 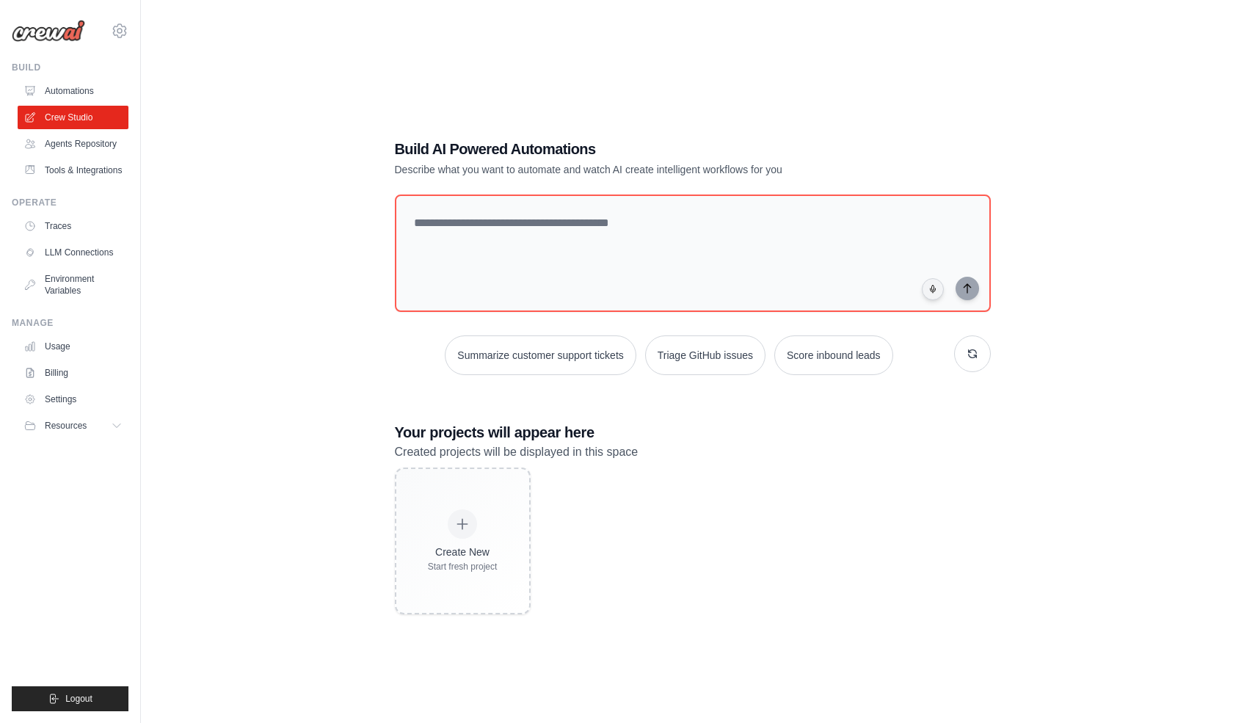 I want to click on a: Environment Variables, so click(x=73, y=285).